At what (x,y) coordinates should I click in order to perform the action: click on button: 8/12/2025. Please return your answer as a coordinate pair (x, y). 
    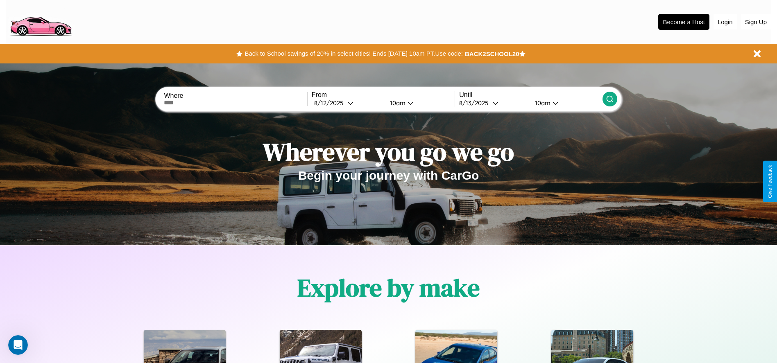
    Looking at the image, I should click on (347, 103).